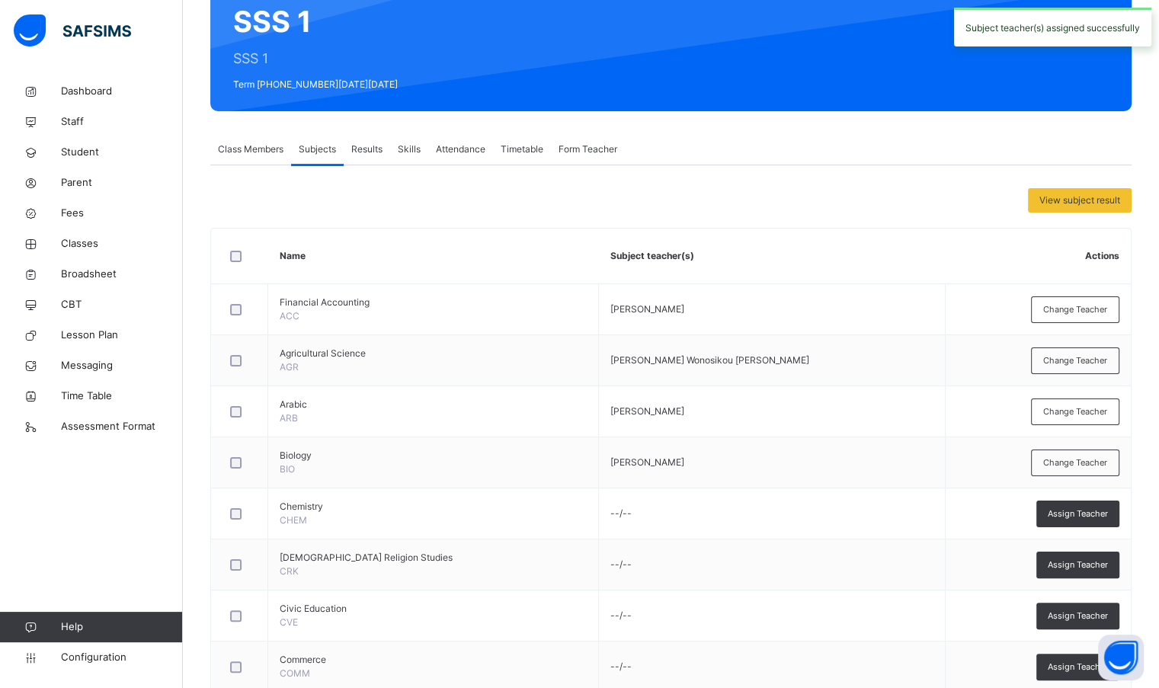  What do you see at coordinates (122, 427) in the screenshot?
I see `span: Assessment Format` at bounding box center [122, 427].